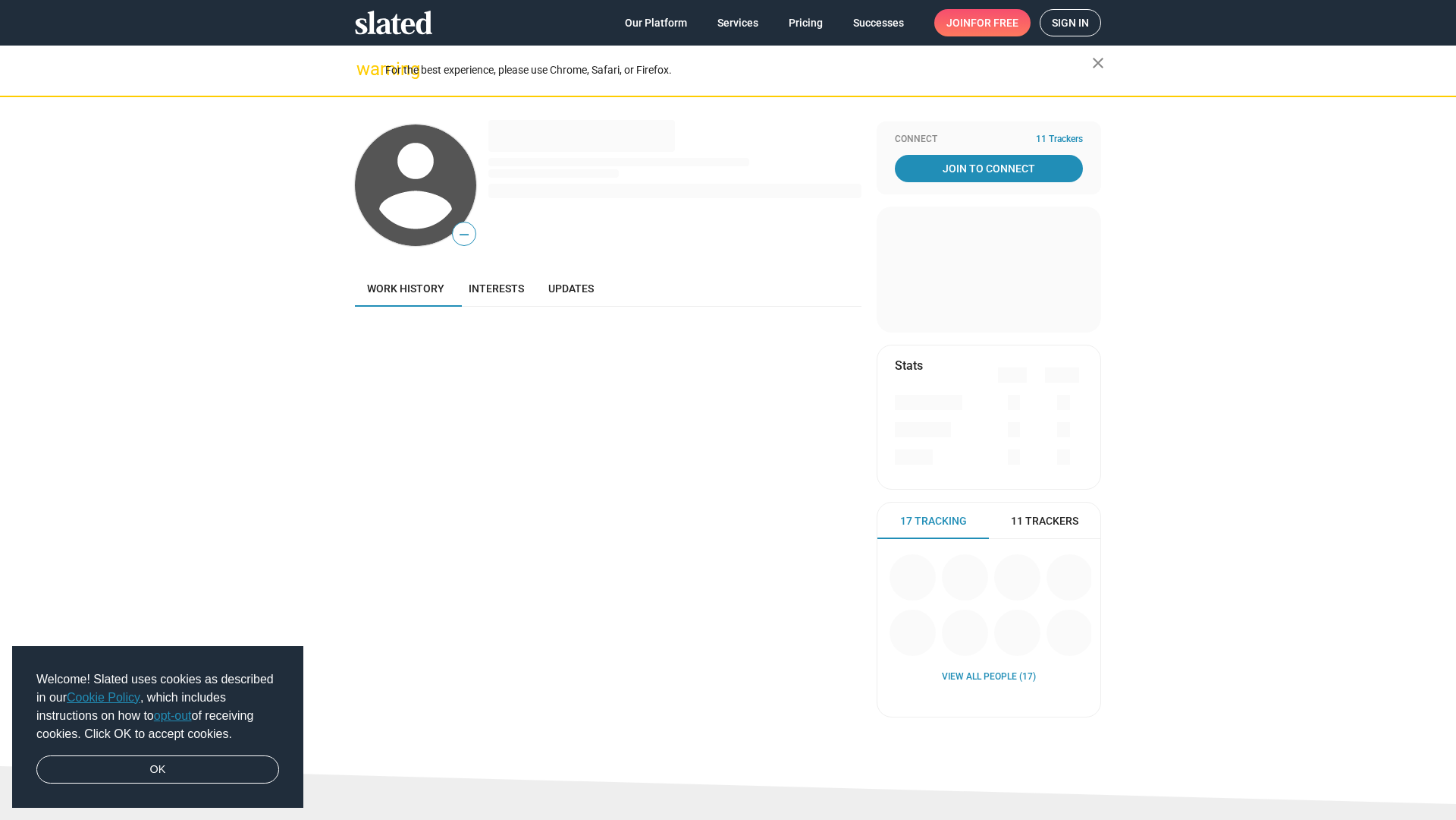 This screenshot has width=1456, height=820. What do you see at coordinates (173, 715) in the screenshot?
I see `a: opt-out` at bounding box center [173, 715].